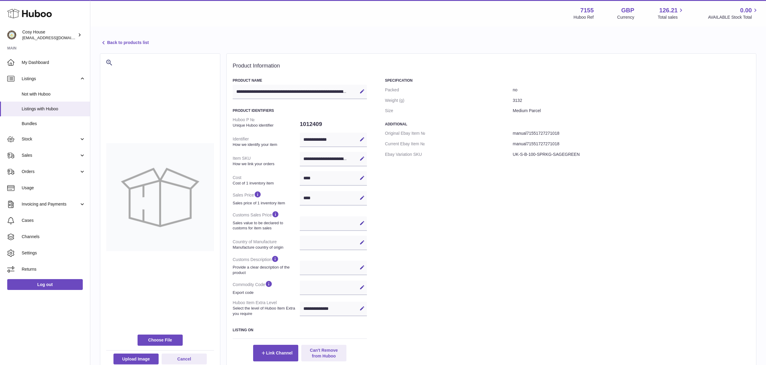 Image resolution: width=766 pixels, height=365 pixels. What do you see at coordinates (50, 155) in the screenshot?
I see `span: Sales` at bounding box center [50, 155].